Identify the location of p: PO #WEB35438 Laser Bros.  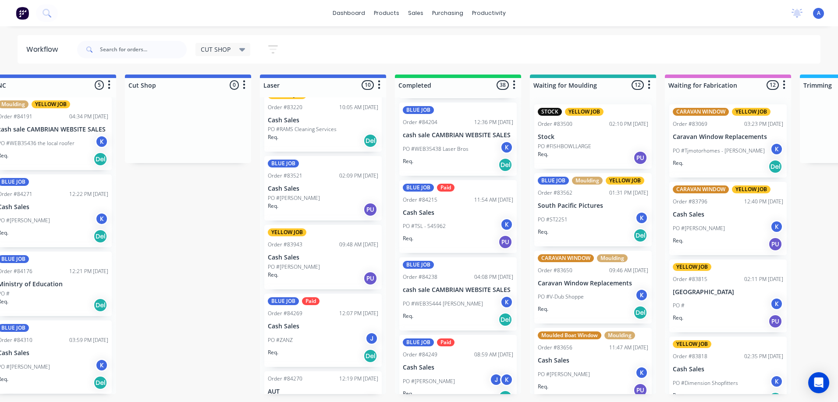
(436, 149).